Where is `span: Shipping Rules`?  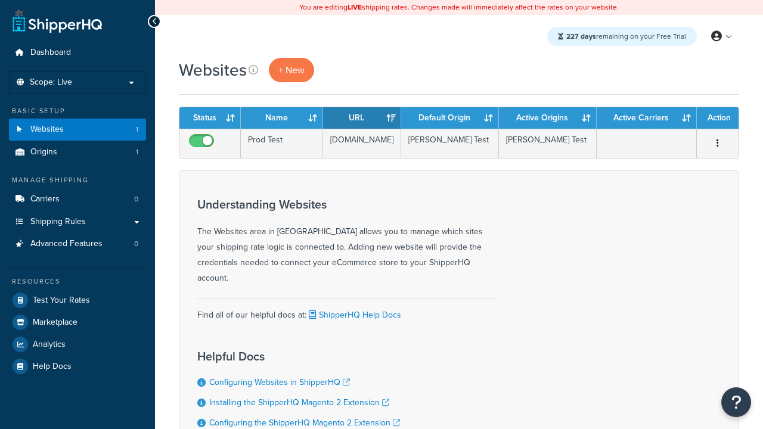 span: Shipping Rules is located at coordinates (58, 222).